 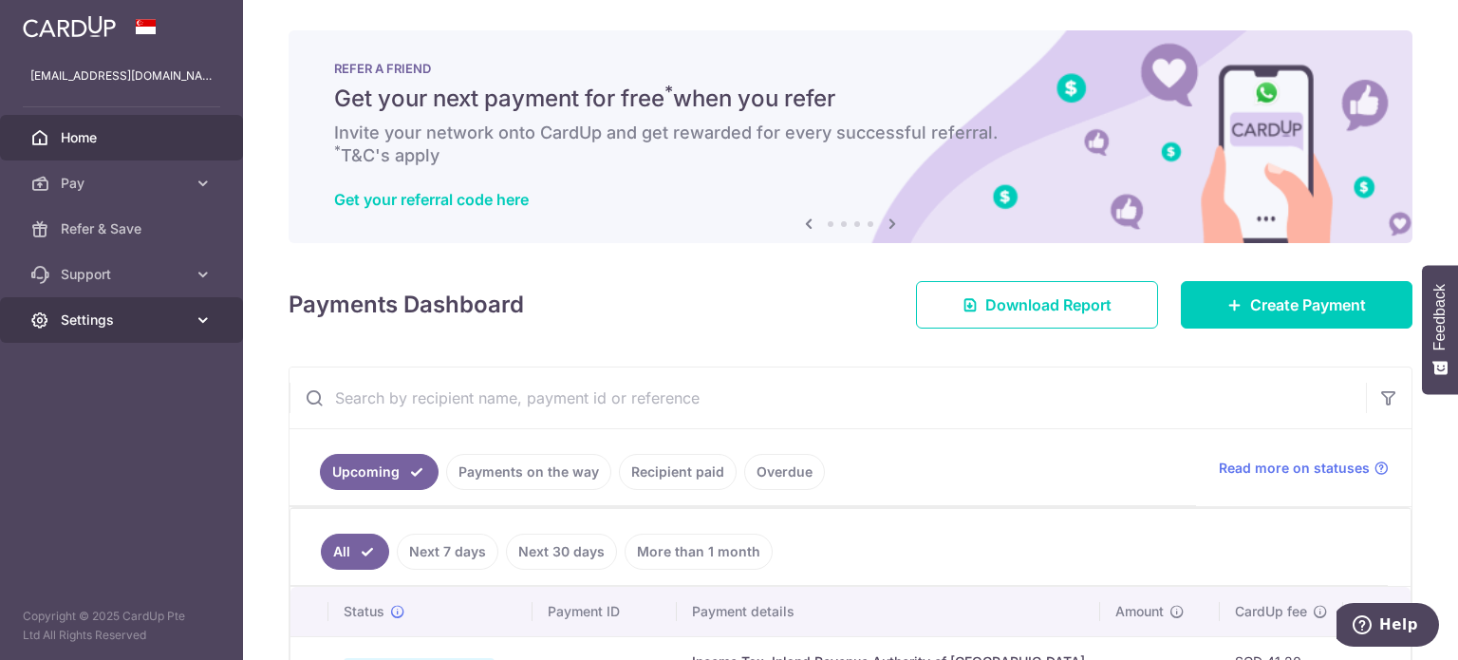 I want to click on a: Next 7 days, so click(x=447, y=551).